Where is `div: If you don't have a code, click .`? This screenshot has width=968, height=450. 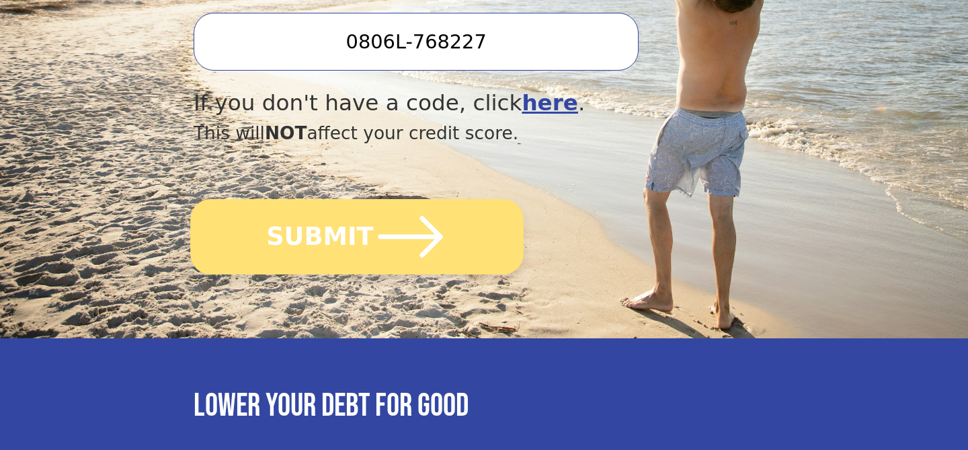
div: If you don't have a code, click . is located at coordinates (440, 103).